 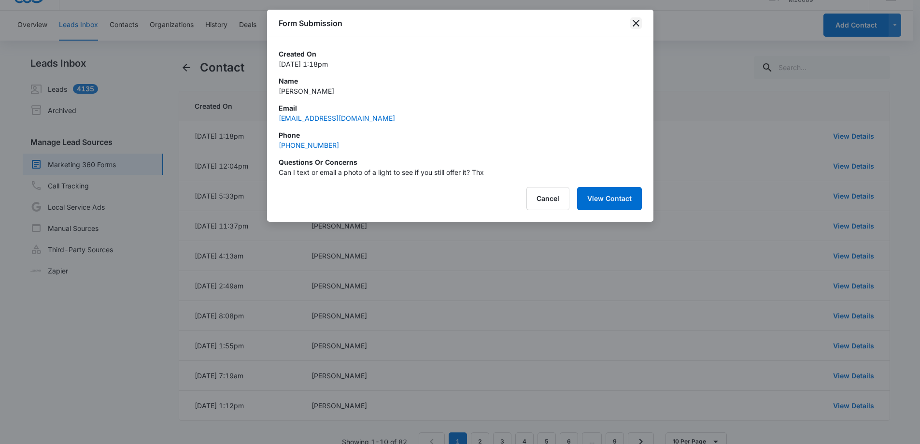 I want to click on button: Cancel, so click(x=548, y=199).